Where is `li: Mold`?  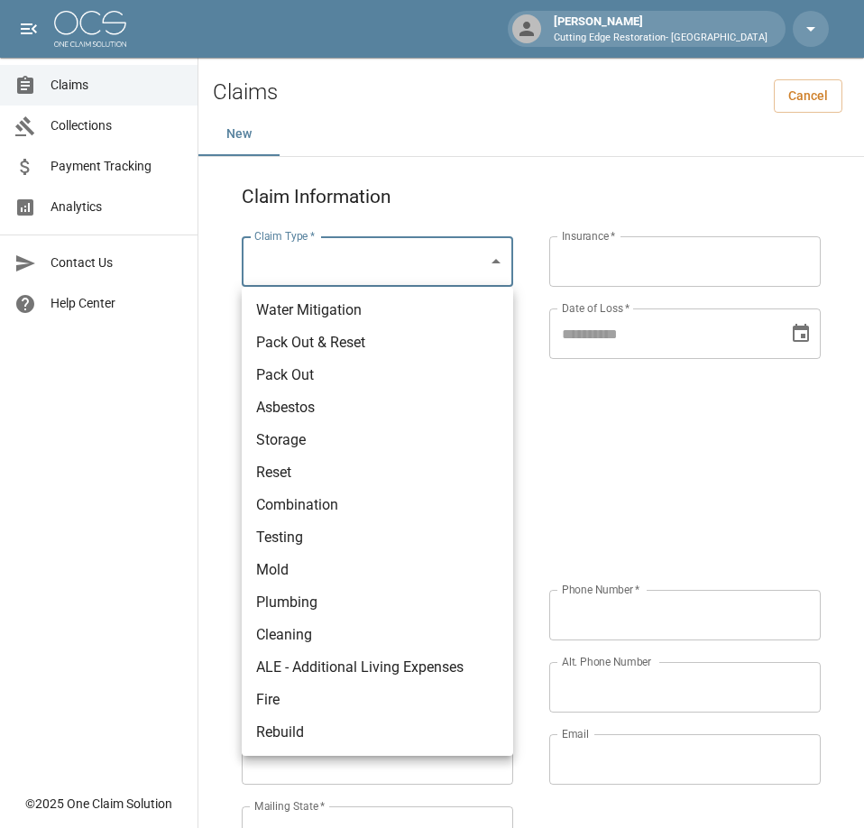 li: Mold is located at coordinates (377, 570).